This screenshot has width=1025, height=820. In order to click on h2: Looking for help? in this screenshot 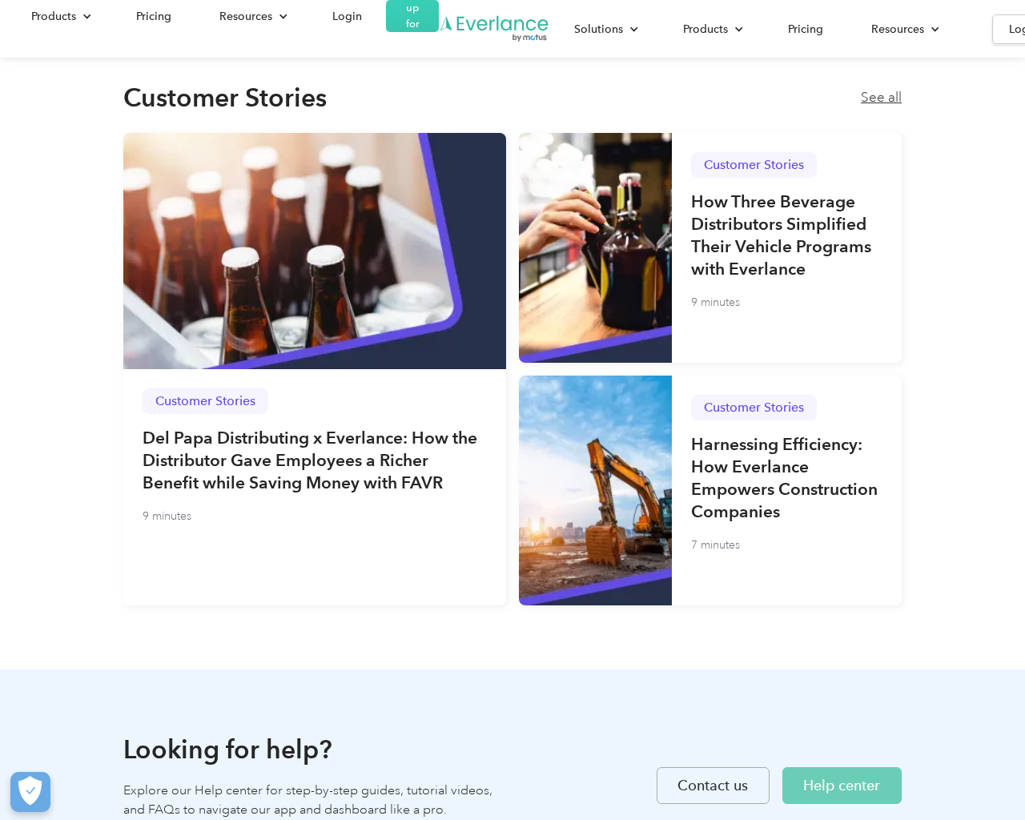, I will do `click(227, 750)`.